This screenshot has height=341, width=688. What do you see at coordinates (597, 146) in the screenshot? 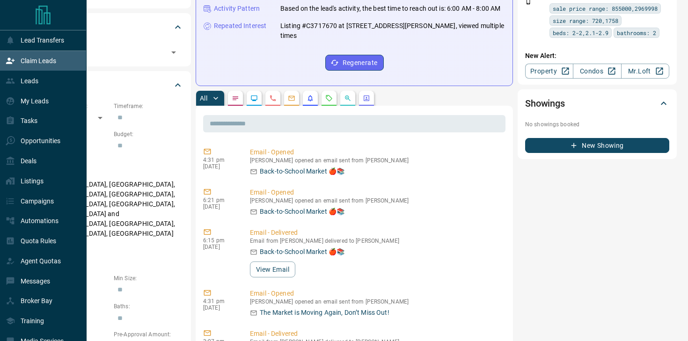
I see `button: New Showing` at bounding box center [597, 146].